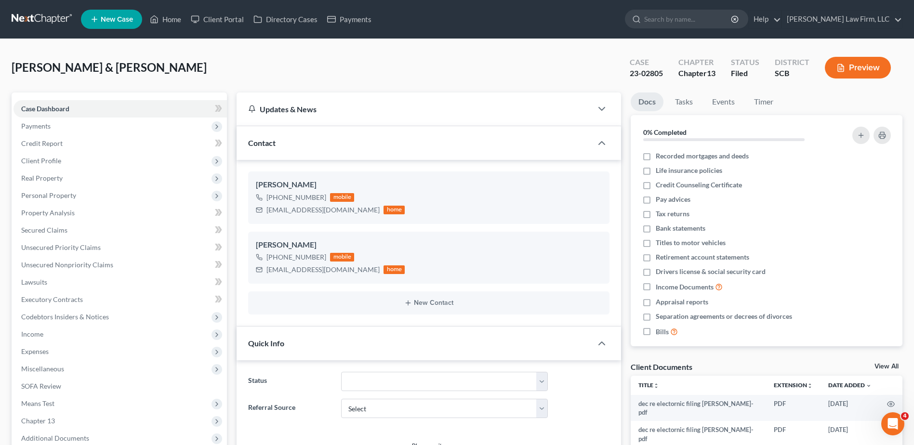 The width and height of the screenshot is (914, 445). I want to click on div: Case, so click(646, 62).